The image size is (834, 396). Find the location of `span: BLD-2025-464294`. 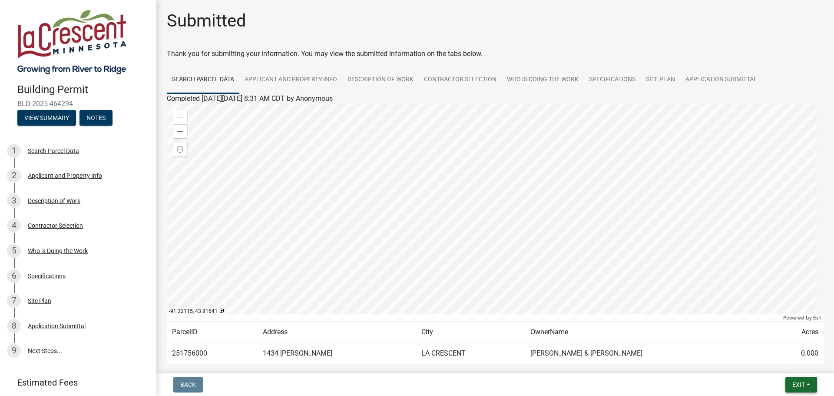

span: BLD-2025-464294 is located at coordinates (78, 103).